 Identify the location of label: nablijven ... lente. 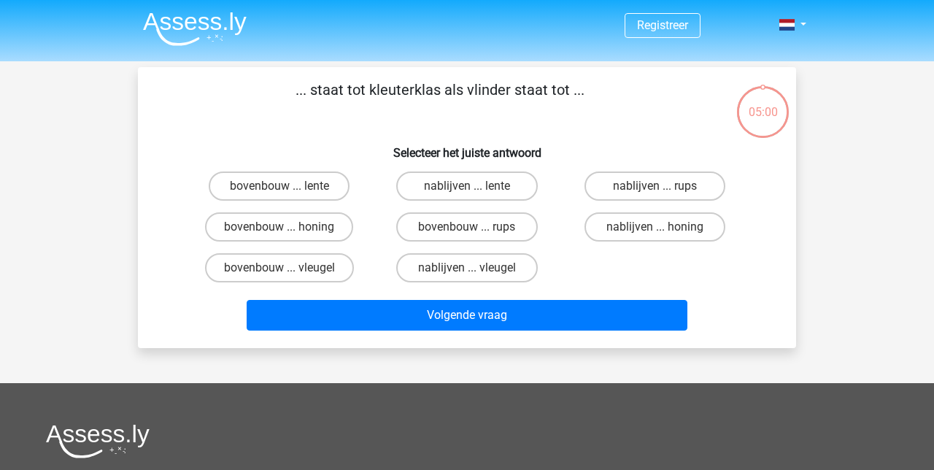
(466, 186).